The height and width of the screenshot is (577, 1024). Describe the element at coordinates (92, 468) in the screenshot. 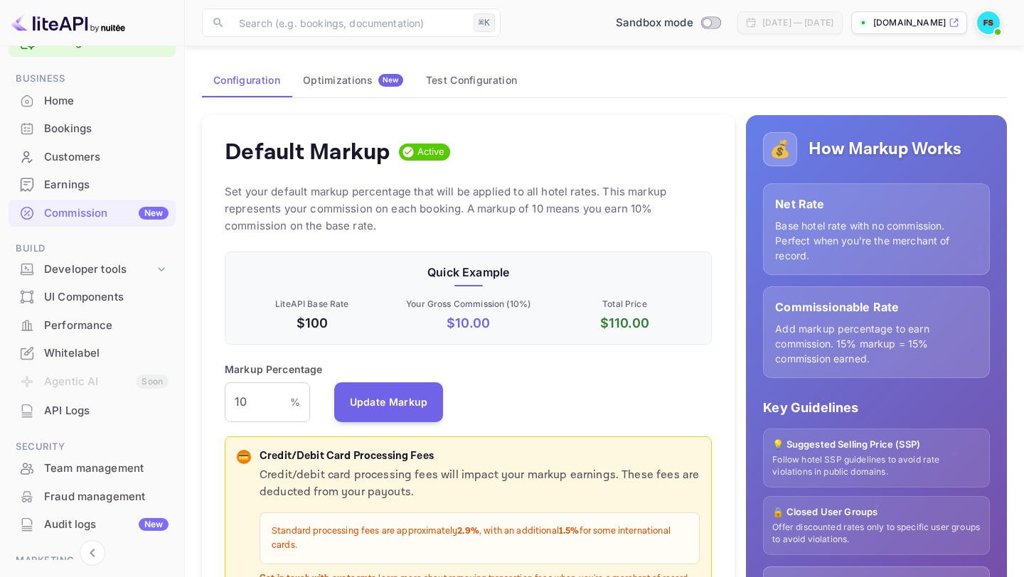

I see `a: Team management` at that location.